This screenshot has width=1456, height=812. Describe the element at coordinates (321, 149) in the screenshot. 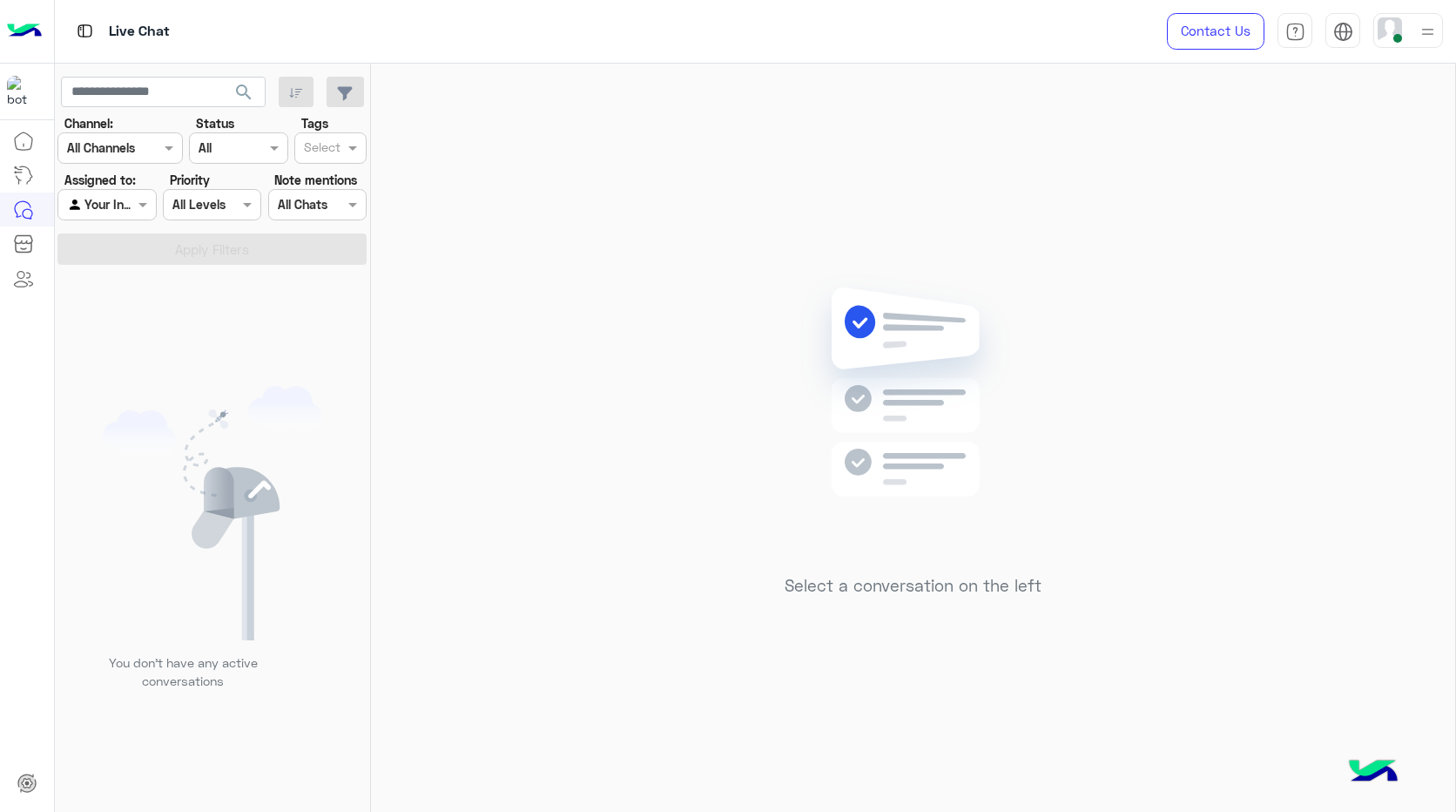

I see `div: Select` at that location.